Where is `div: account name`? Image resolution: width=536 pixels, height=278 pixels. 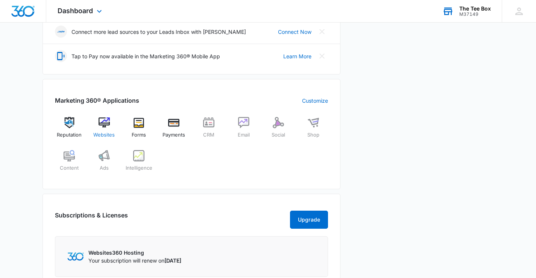
div: account name is located at coordinates (475, 9).